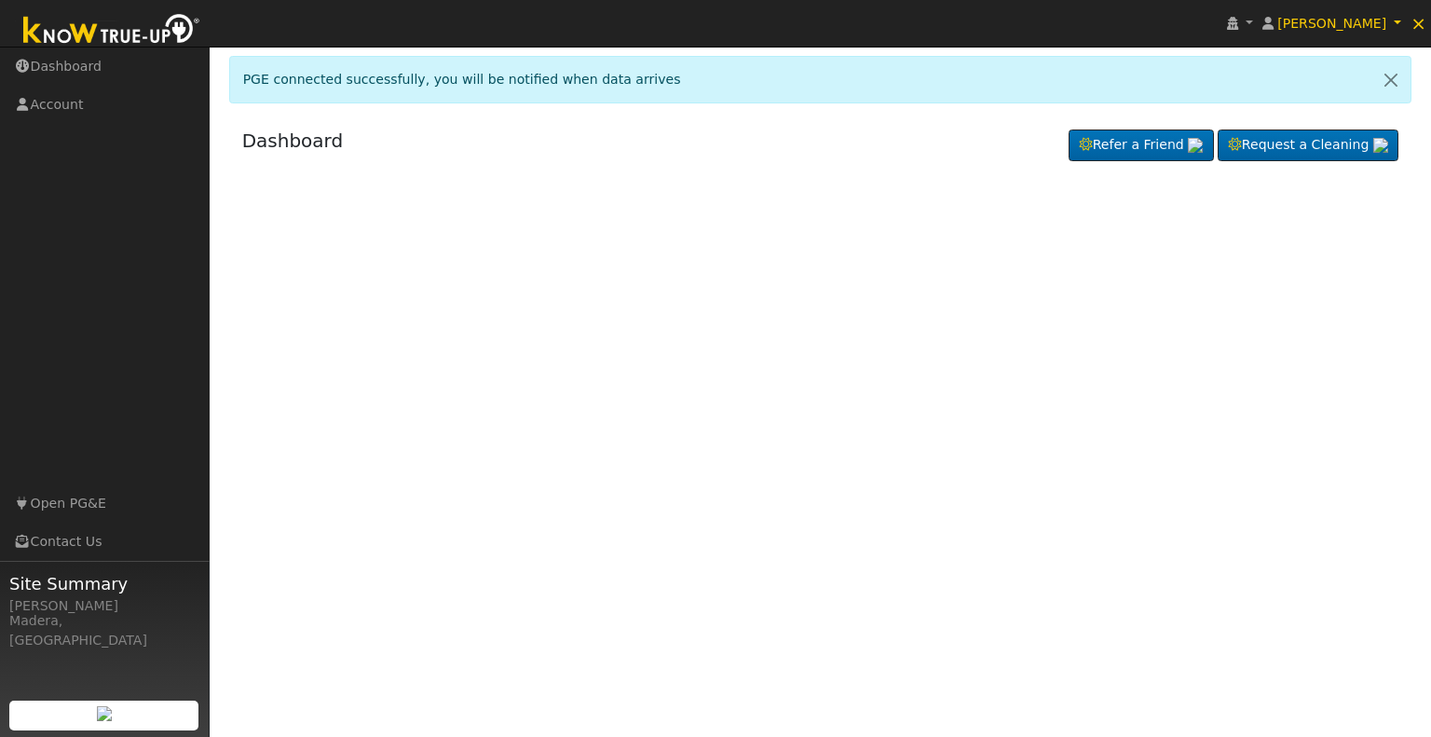 The height and width of the screenshot is (737, 1431). I want to click on span: Site Summary, so click(104, 583).